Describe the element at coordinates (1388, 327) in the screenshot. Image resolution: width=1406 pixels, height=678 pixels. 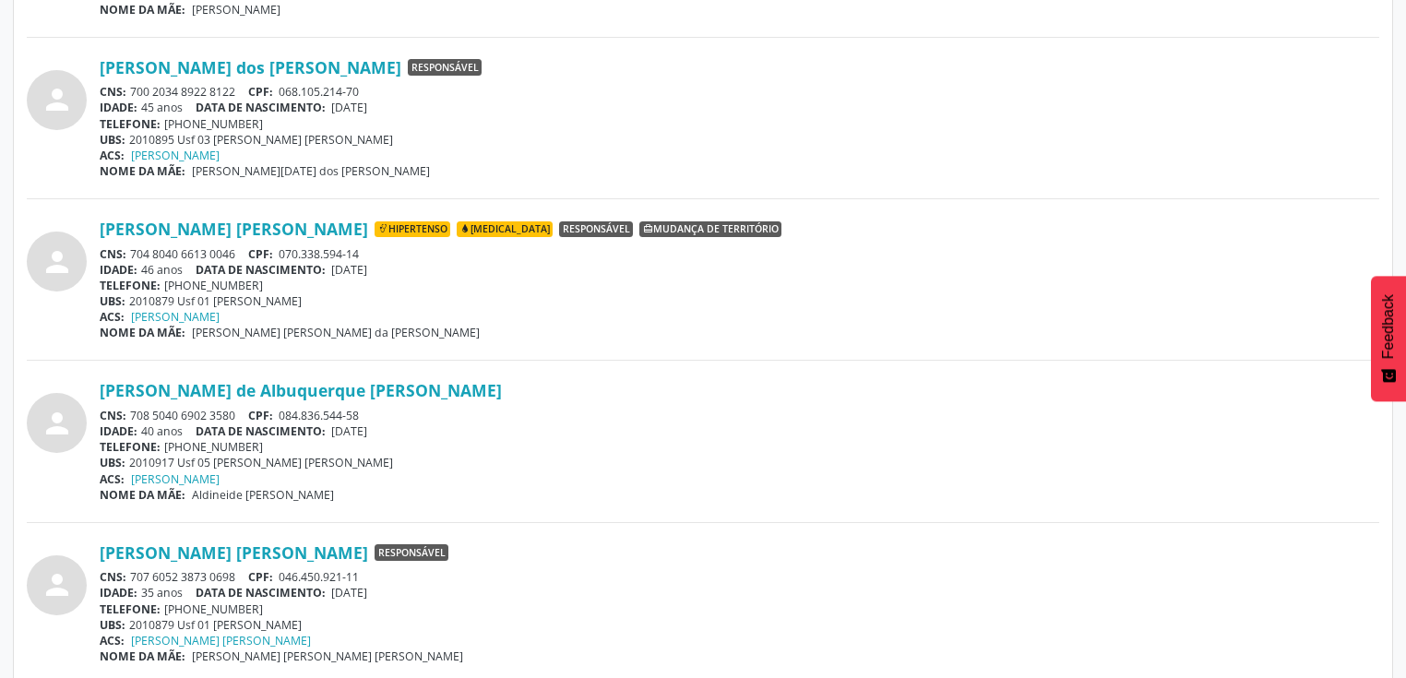
I see `span: Feedback` at that location.